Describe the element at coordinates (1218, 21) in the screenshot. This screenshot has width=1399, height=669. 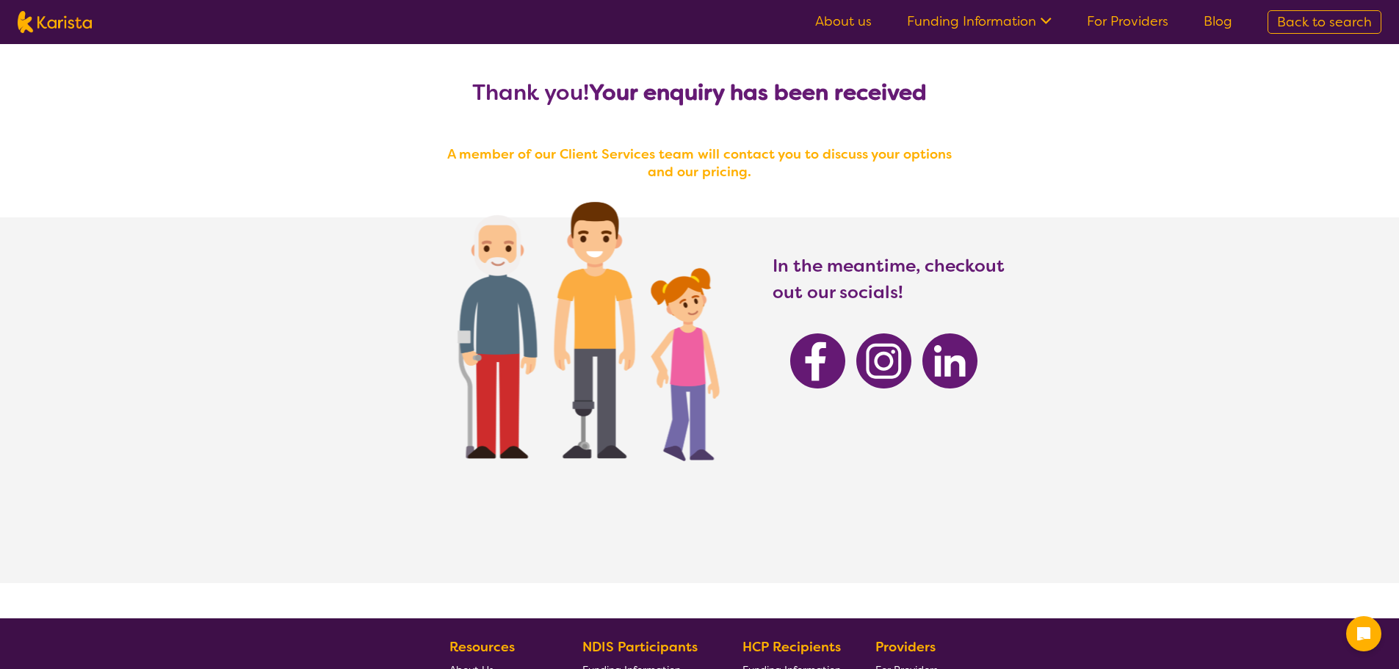
I see `a: Blog` at that location.